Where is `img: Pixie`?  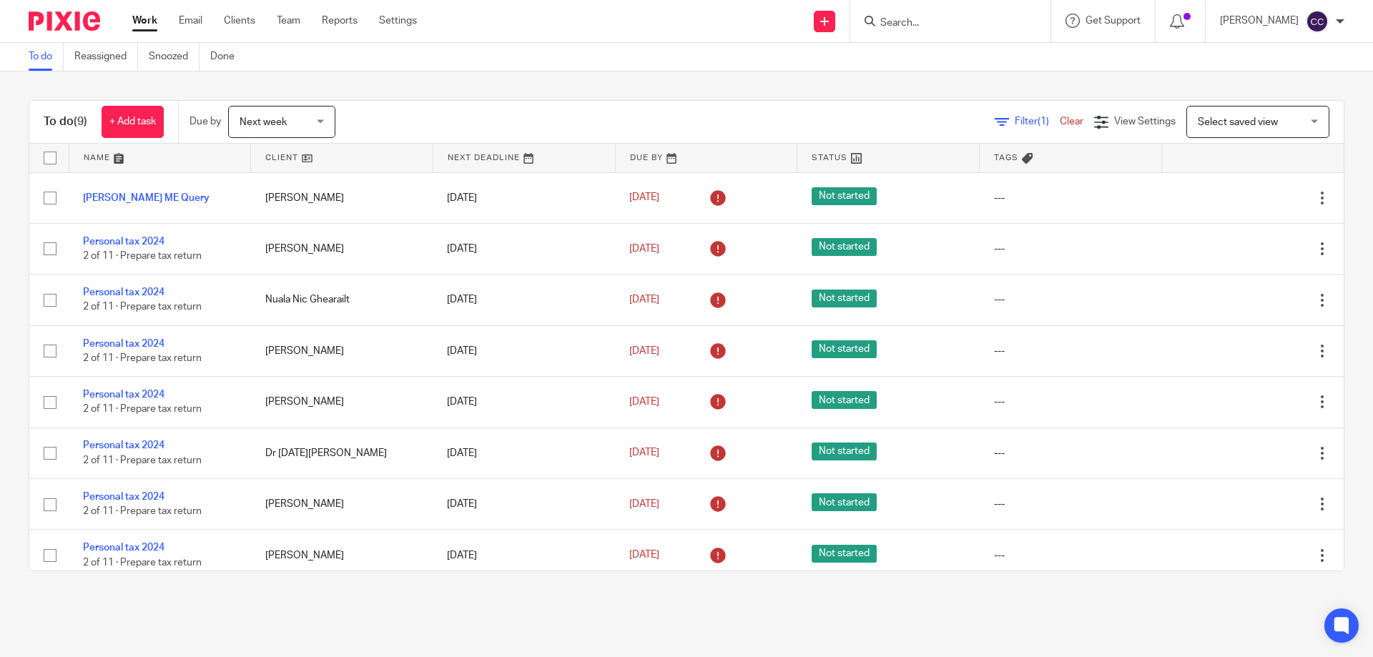
img: Pixie is located at coordinates (64, 21).